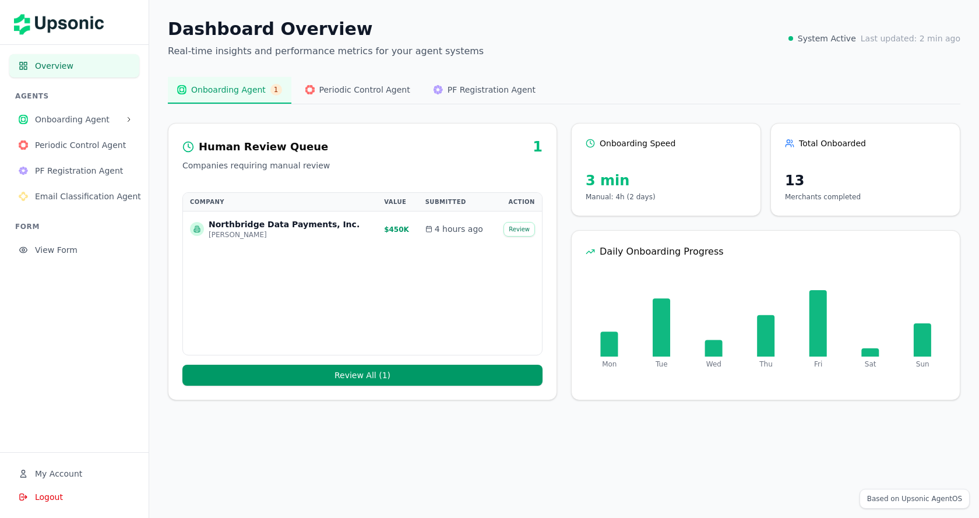  Describe the element at coordinates (662, 364) in the screenshot. I see `tspan: Tue` at that location.